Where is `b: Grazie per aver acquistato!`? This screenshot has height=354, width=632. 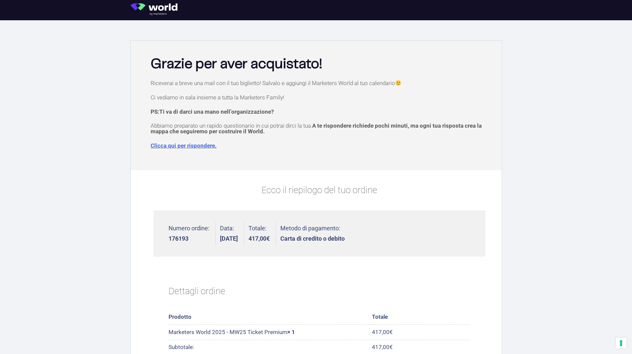
b: Grazie per aver acquistato! is located at coordinates (236, 64).